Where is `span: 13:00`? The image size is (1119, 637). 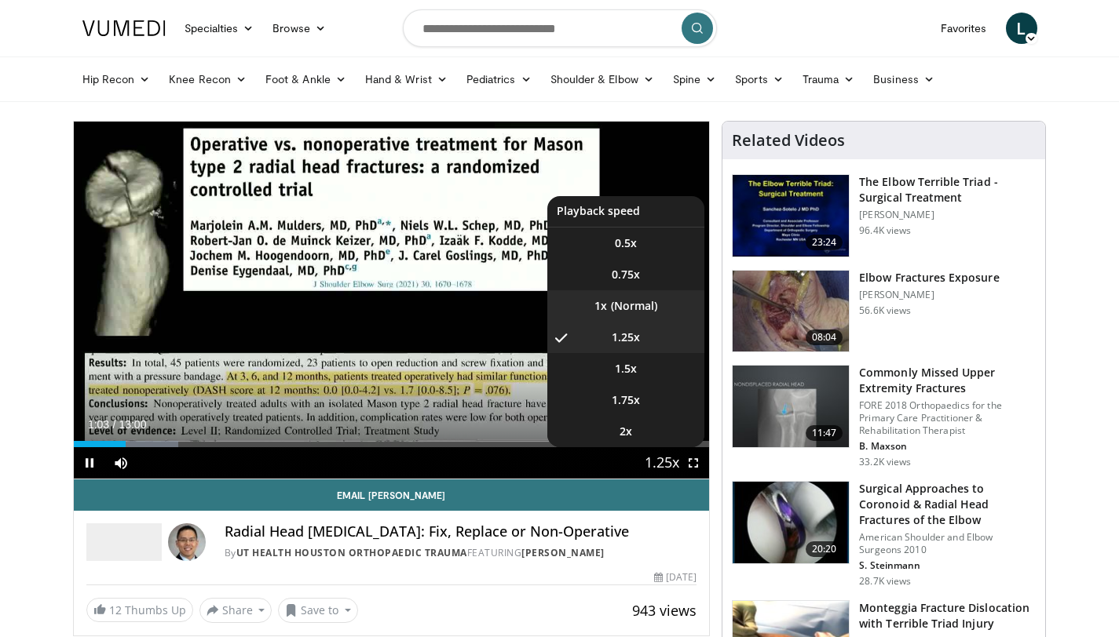 span: 13:00 is located at coordinates (132, 425).